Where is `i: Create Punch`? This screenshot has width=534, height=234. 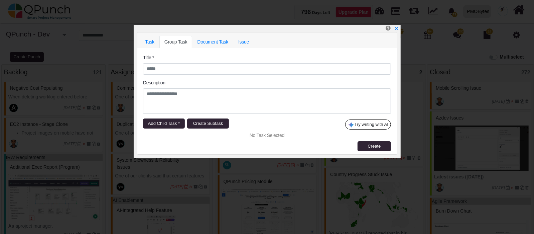
i: Create Punch is located at coordinates (388, 28).